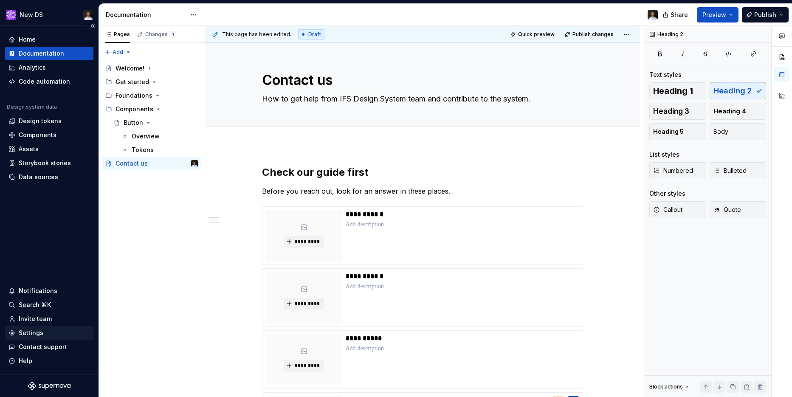  Describe the element at coordinates (118, 34) in the screenshot. I see `div: Pages` at that location.